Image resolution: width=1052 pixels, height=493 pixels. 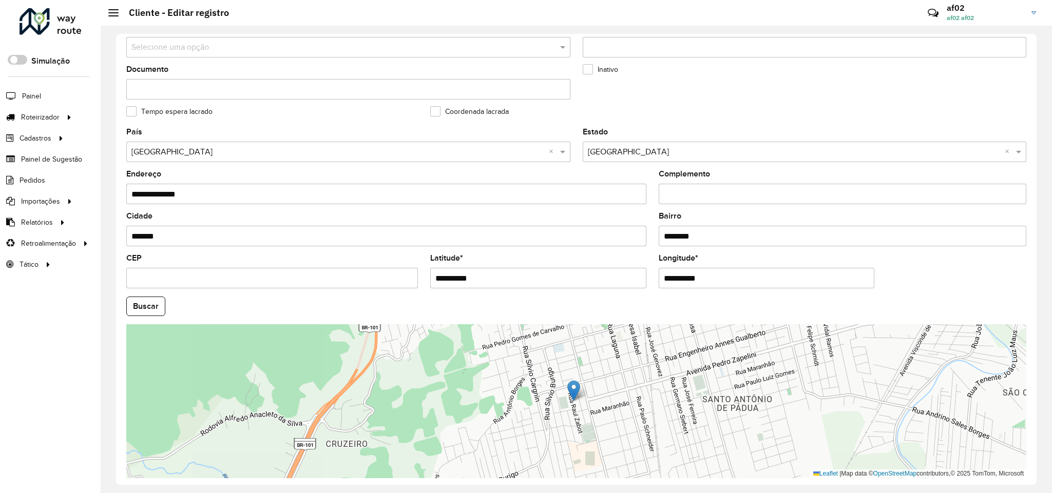 What do you see at coordinates (469, 111) in the screenshot?
I see `label: Coordenada lacrada` at bounding box center [469, 111].